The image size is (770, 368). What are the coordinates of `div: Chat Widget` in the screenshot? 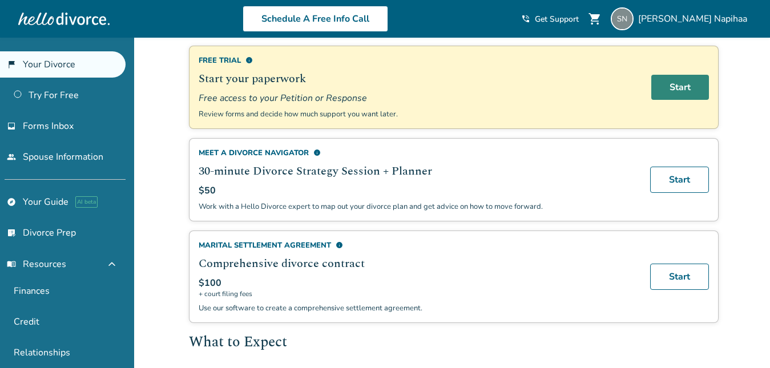 It's located at (741, 341).